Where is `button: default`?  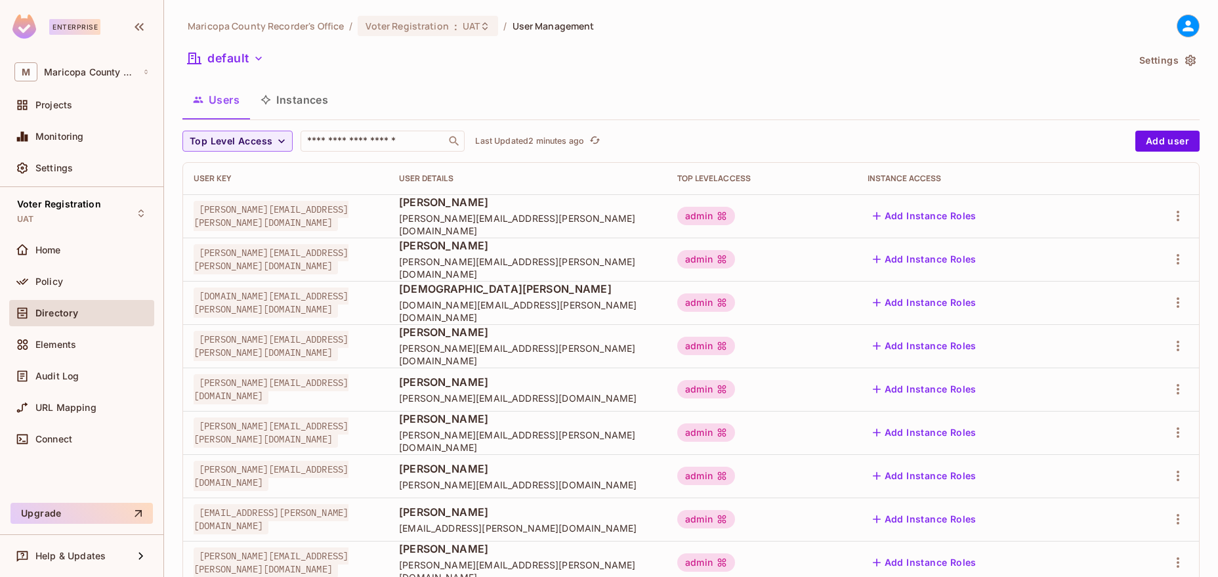 button: default is located at coordinates (226, 58).